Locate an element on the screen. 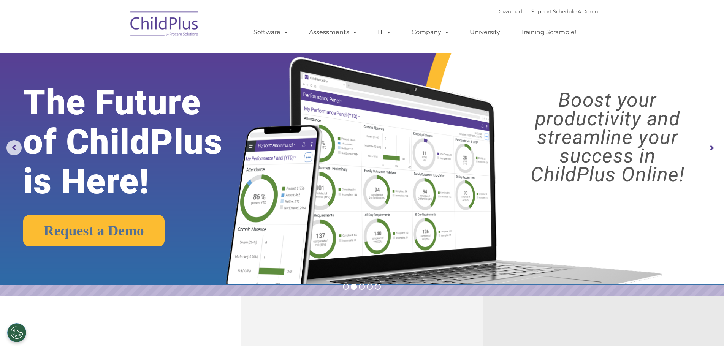 The image size is (724, 346). a: Training Scramble!! is located at coordinates (549, 32).